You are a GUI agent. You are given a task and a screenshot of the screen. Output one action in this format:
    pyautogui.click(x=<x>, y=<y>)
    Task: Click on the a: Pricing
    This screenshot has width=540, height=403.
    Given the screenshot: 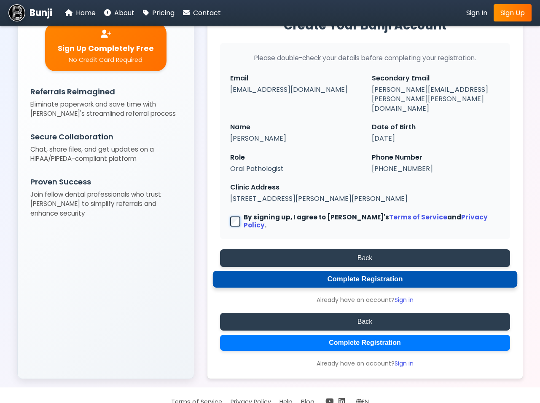 What is the action you would take?
    pyautogui.click(x=158, y=13)
    